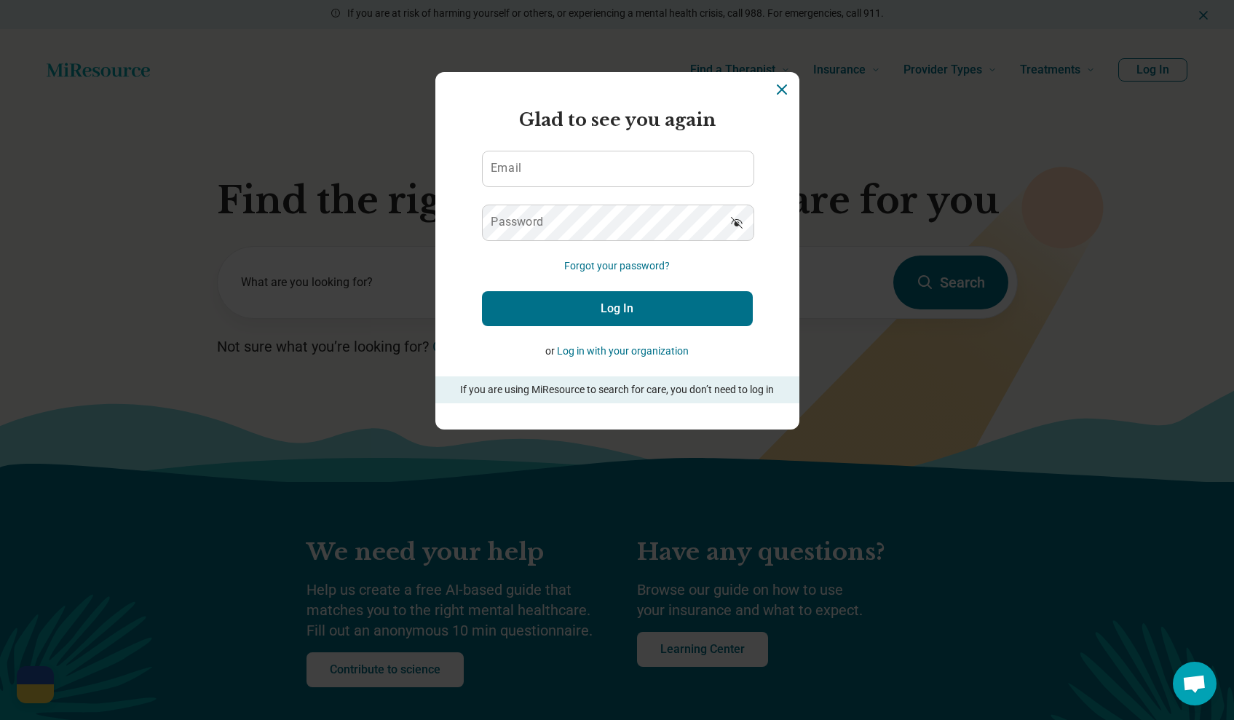 The image size is (1234, 720). I want to click on button: Dismiss, so click(782, 90).